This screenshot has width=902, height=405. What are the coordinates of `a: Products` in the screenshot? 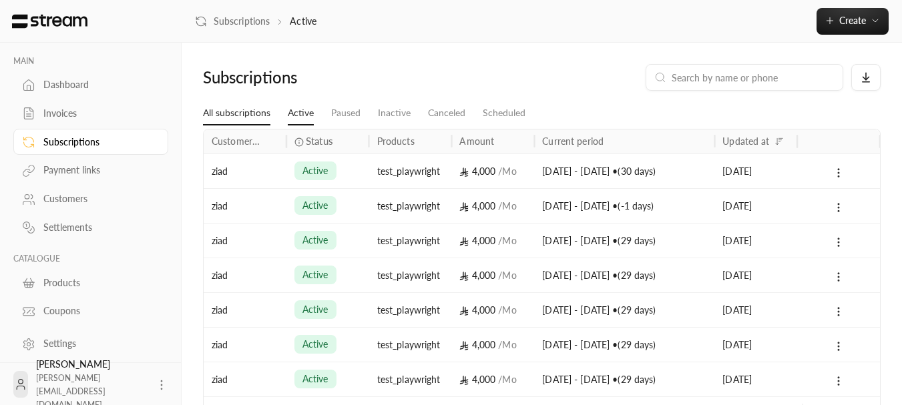 It's located at (91, 283).